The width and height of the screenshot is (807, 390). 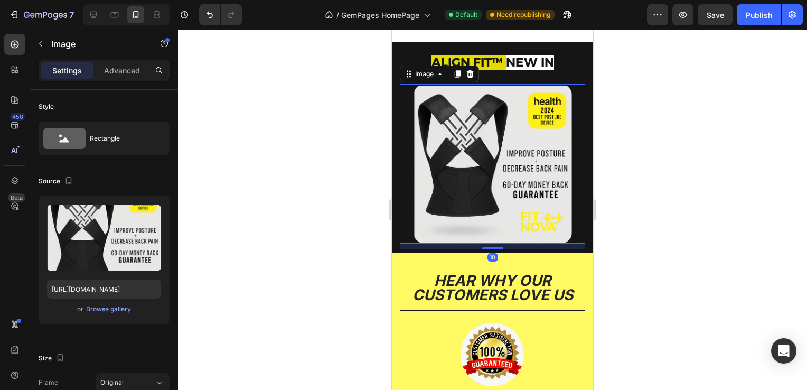 I want to click on span: or, so click(x=80, y=309).